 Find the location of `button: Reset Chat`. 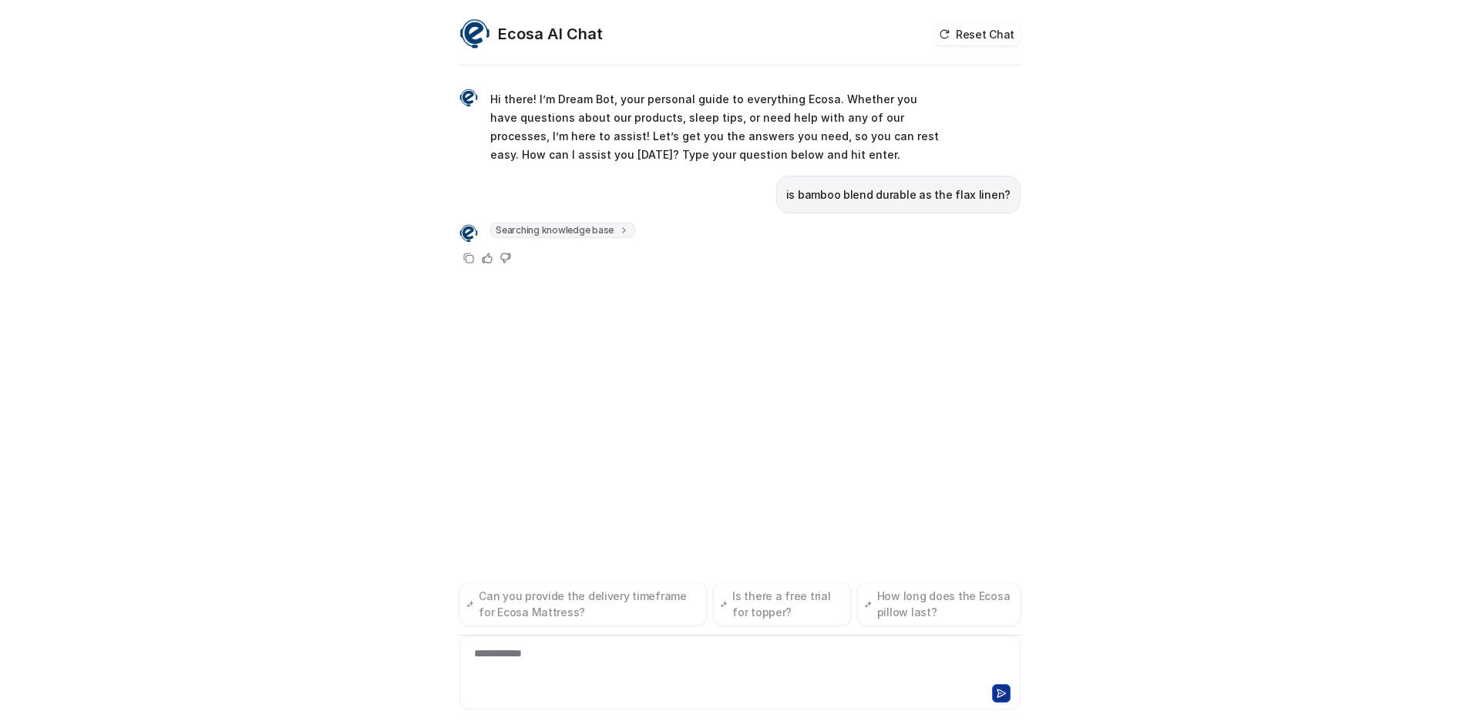

button: Reset Chat is located at coordinates (977, 34).